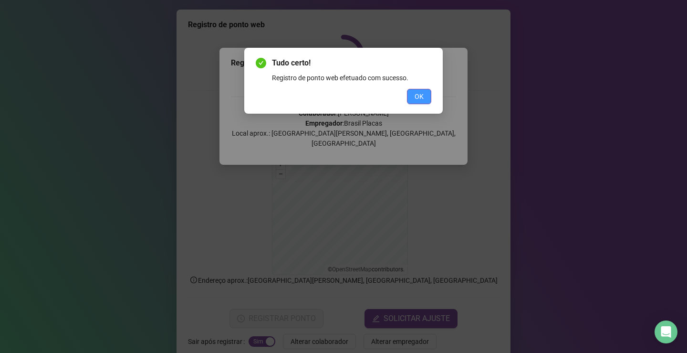 The image size is (687, 353). Describe the element at coordinates (352, 78) in the screenshot. I see `div: Registro de ponto web efetuado com sucesso.` at that location.